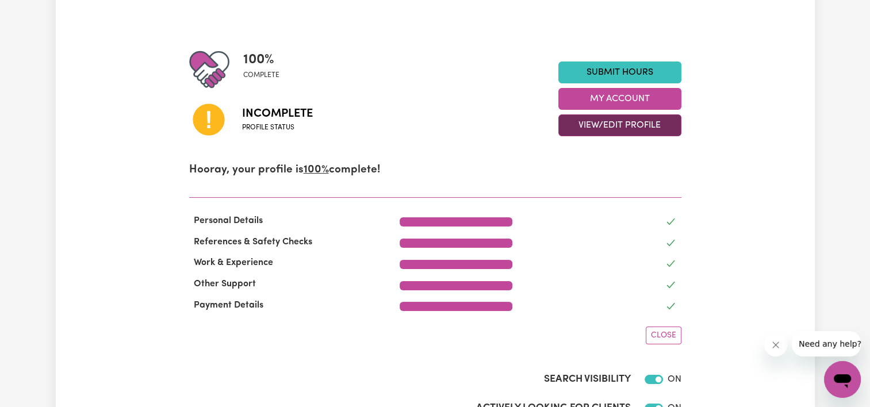 The height and width of the screenshot is (407, 870). I want to click on span: References & Safety Checks, so click(253, 242).